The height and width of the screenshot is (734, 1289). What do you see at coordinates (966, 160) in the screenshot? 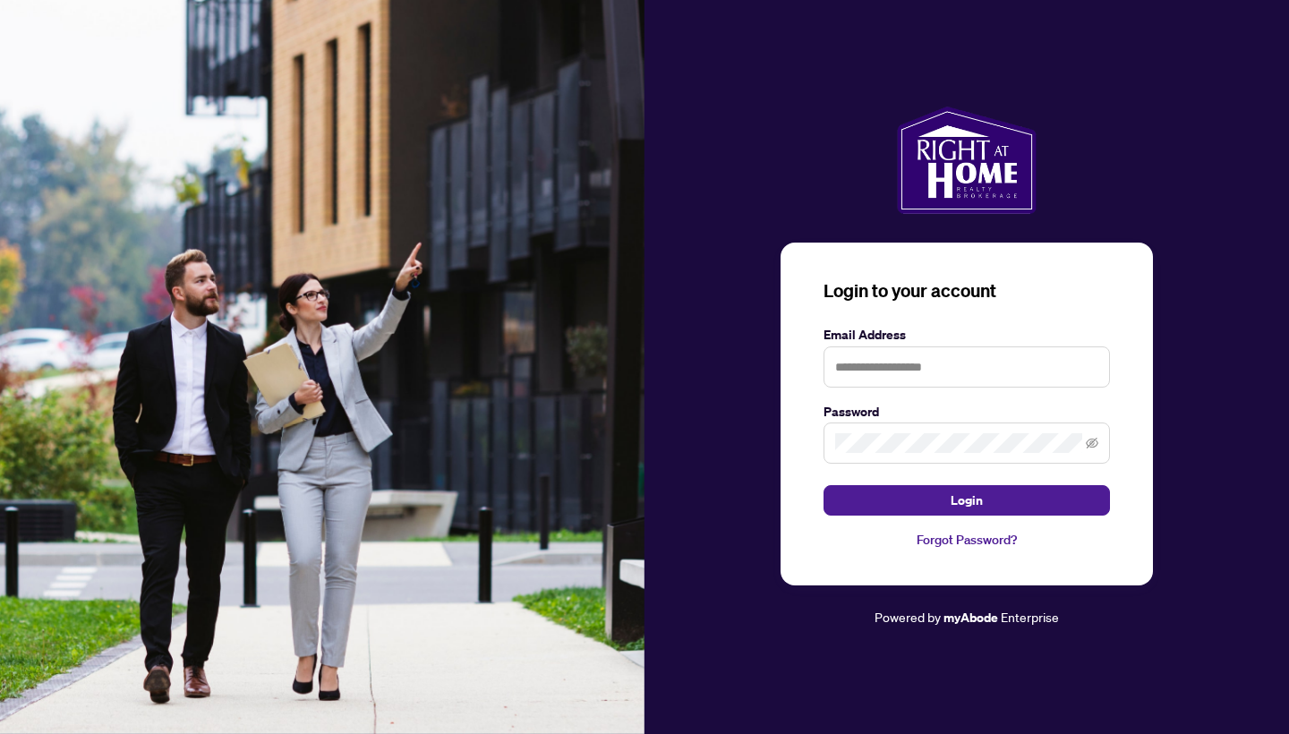
I see `img: ma-logo` at bounding box center [966, 160].